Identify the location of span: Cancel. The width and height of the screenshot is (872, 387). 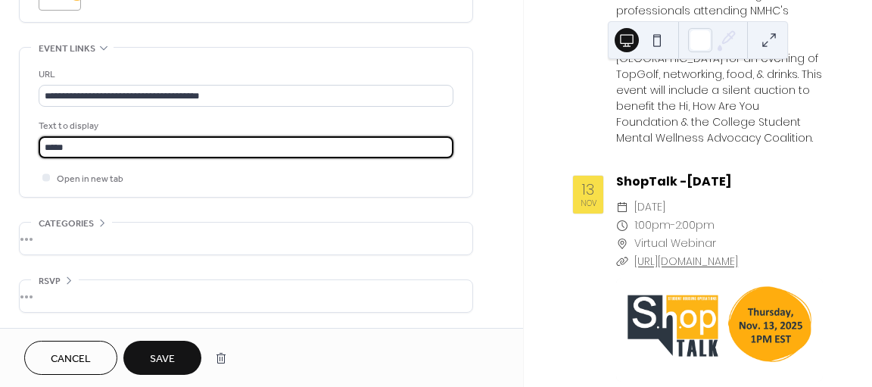
(70, 359).